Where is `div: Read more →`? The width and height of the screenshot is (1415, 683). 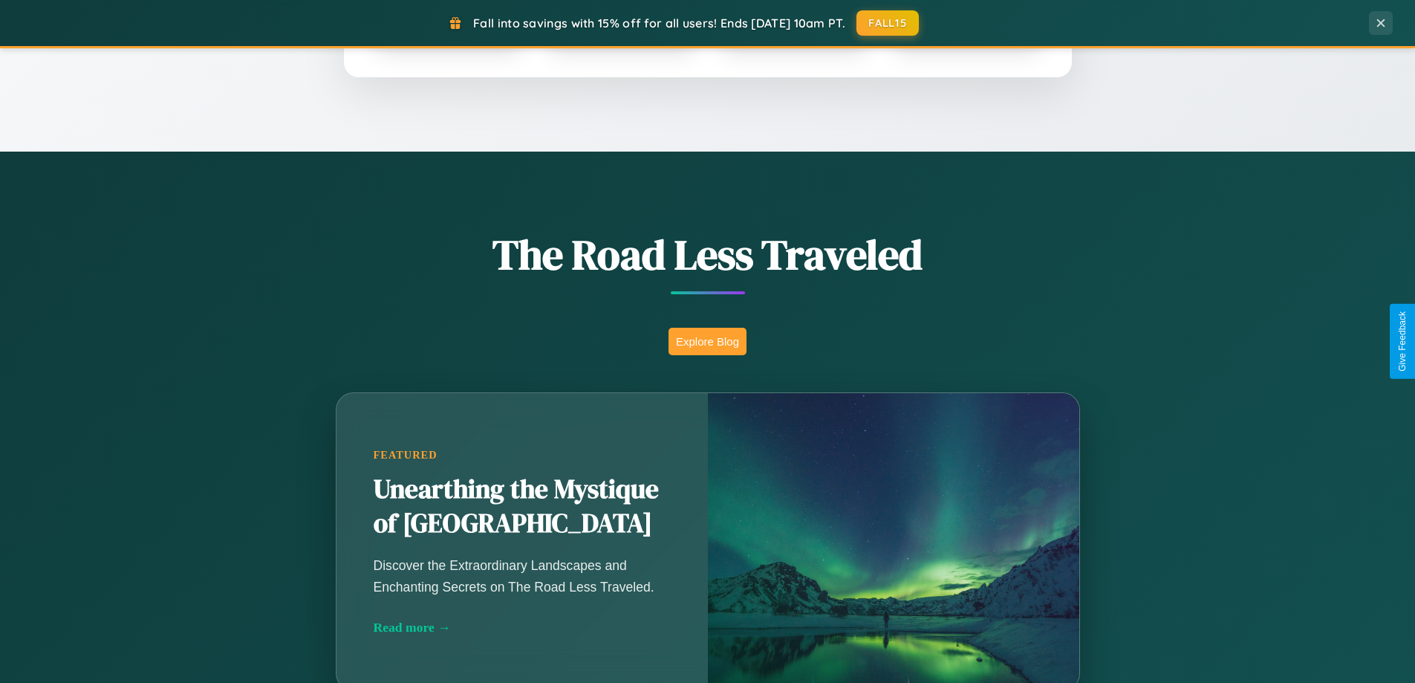
div: Read more → is located at coordinates (522, 627).